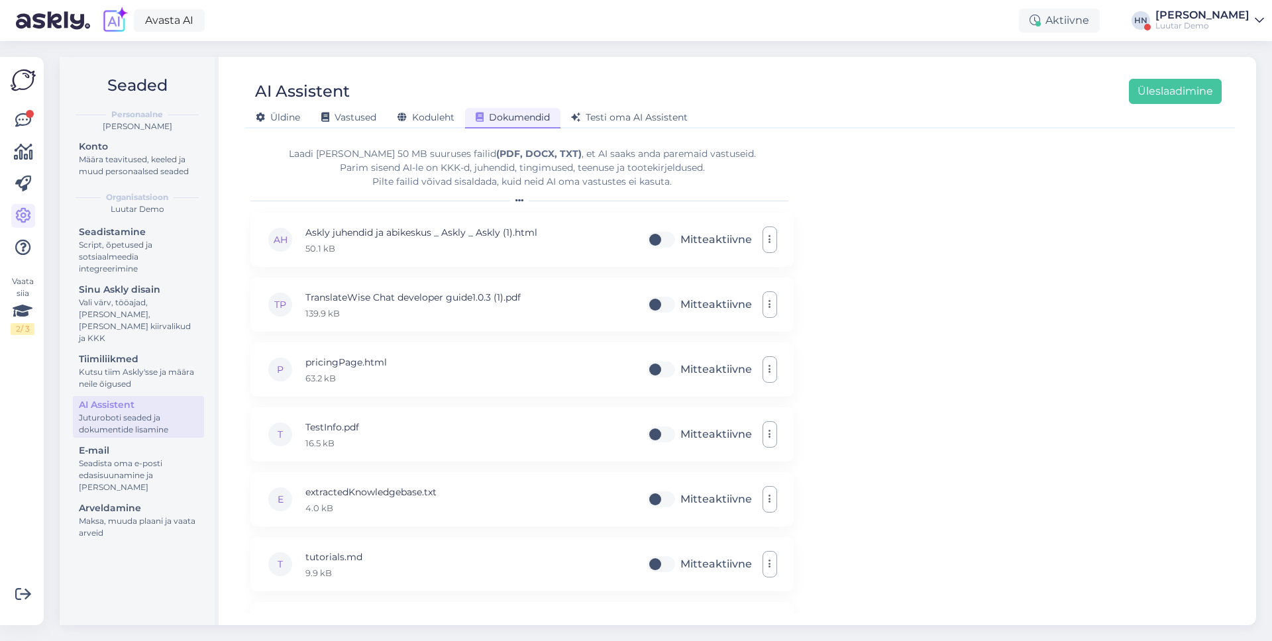  What do you see at coordinates (138, 232) in the screenshot?
I see `div: Seadistamine` at bounding box center [138, 232].